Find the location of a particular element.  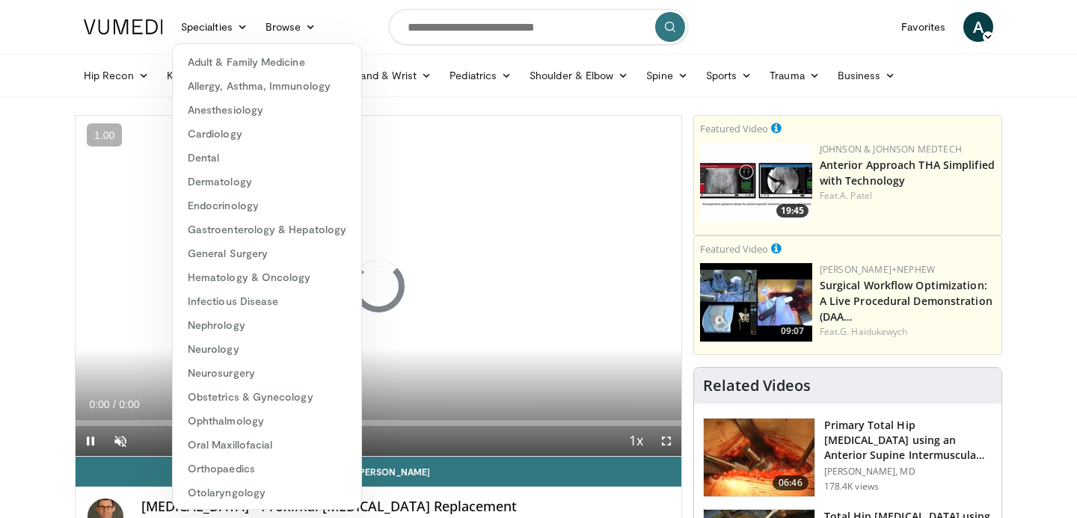

a: 09:07 is located at coordinates (756, 302).